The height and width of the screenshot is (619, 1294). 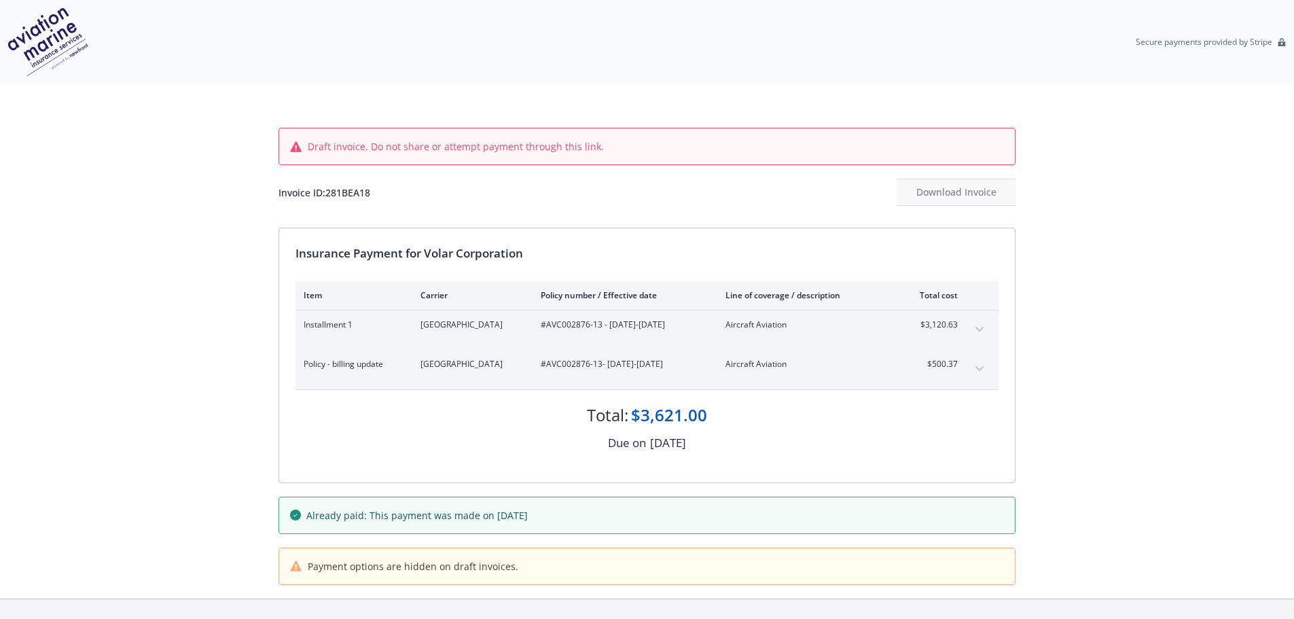 What do you see at coordinates (932, 325) in the screenshot?
I see `span: $3,120.63` at bounding box center [932, 325].